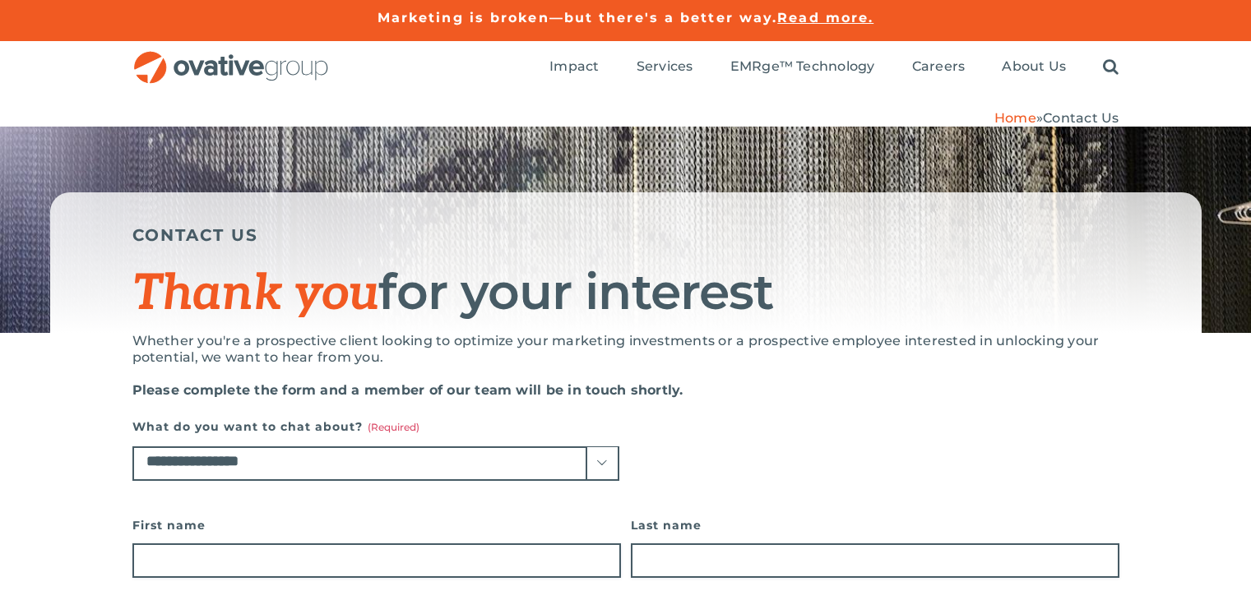 Image resolution: width=1251 pixels, height=600 pixels. What do you see at coordinates (377, 526) in the screenshot?
I see `label: First name` at bounding box center [377, 526].